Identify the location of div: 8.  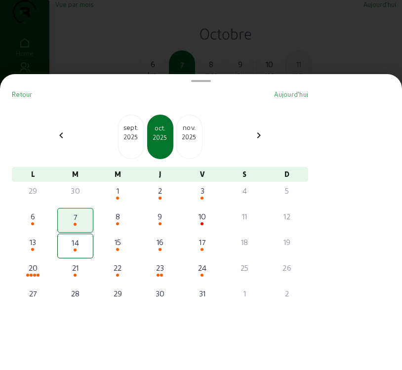
(118, 216).